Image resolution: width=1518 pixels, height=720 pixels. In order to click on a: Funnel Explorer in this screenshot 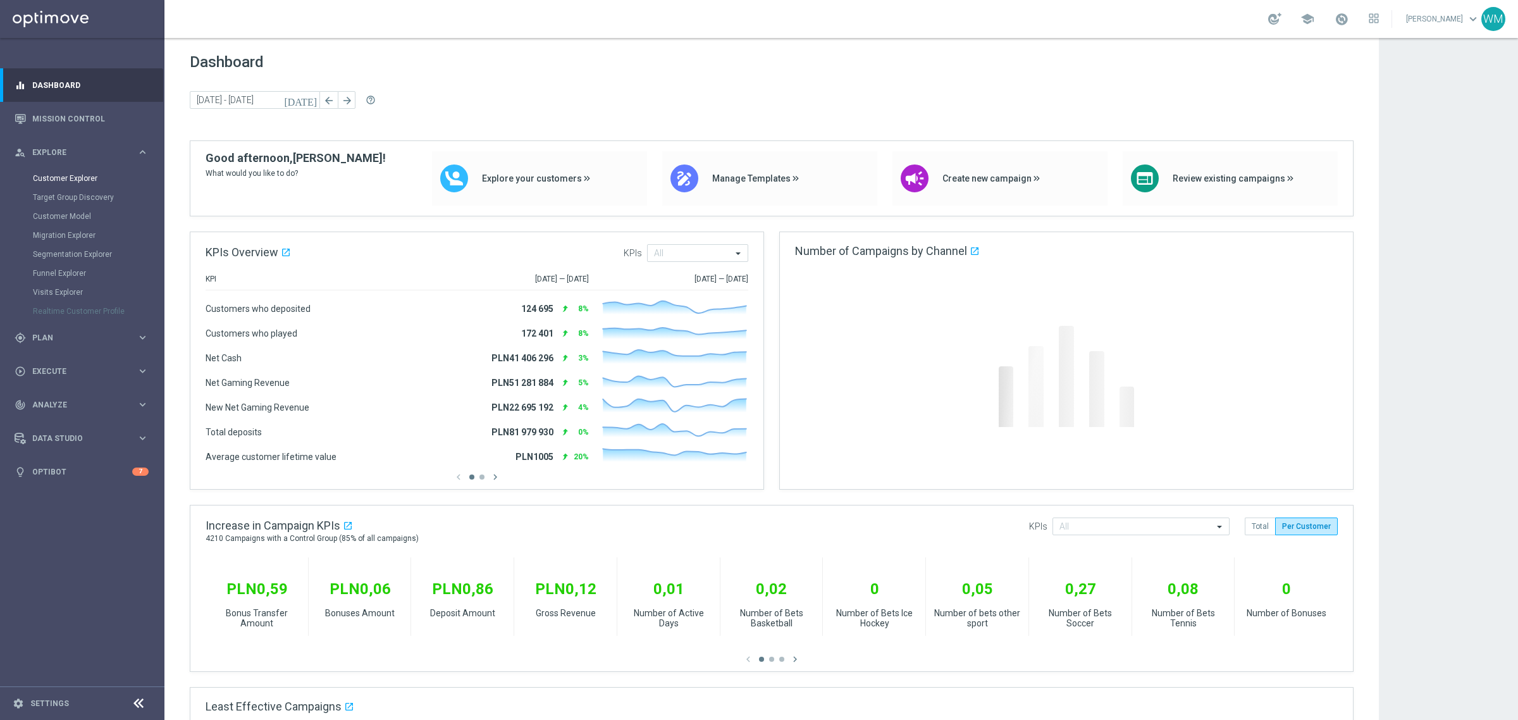, I will do `click(82, 273)`.